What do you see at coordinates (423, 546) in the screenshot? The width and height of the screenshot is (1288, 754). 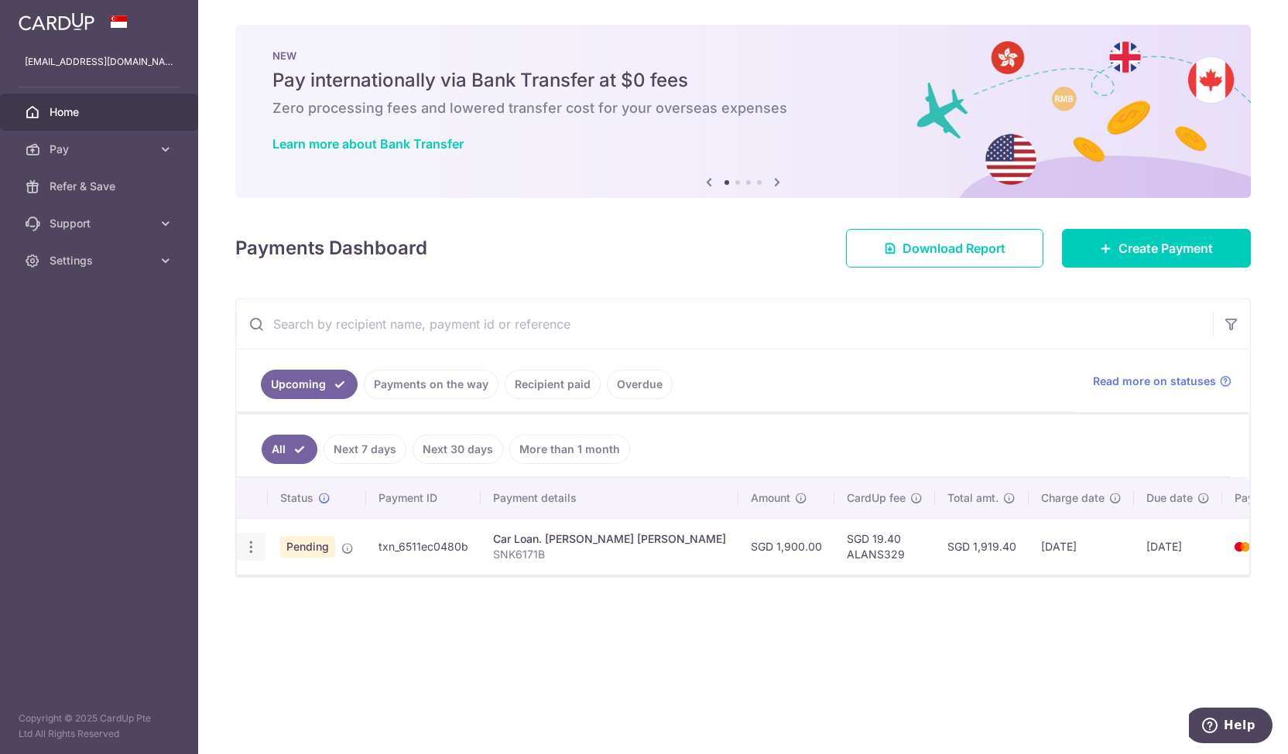 I see `td: txn_6511ec0480b` at bounding box center [423, 546].